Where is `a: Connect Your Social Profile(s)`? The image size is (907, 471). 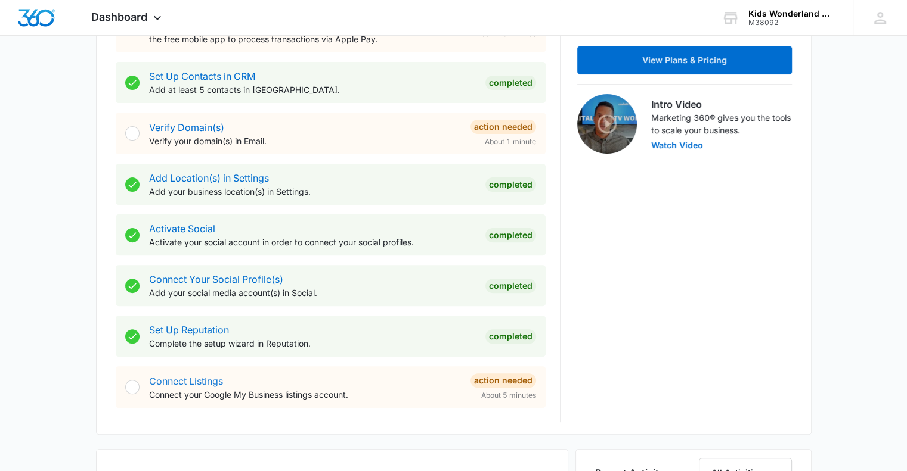
a: Connect Your Social Profile(s) is located at coordinates (216, 280).